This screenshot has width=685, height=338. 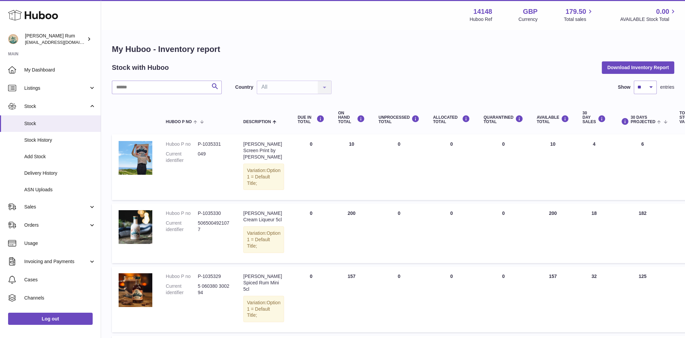 What do you see at coordinates (140, 67) in the screenshot?
I see `h2: Stock with Huboo` at bounding box center [140, 67].